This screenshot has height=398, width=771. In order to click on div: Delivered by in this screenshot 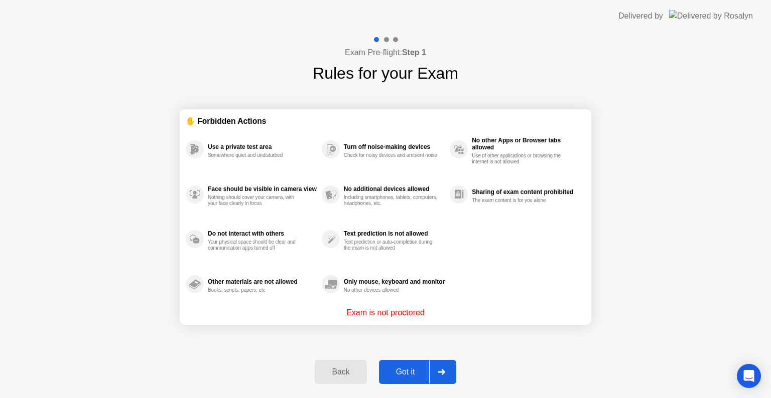, I will do `click(640, 16)`.